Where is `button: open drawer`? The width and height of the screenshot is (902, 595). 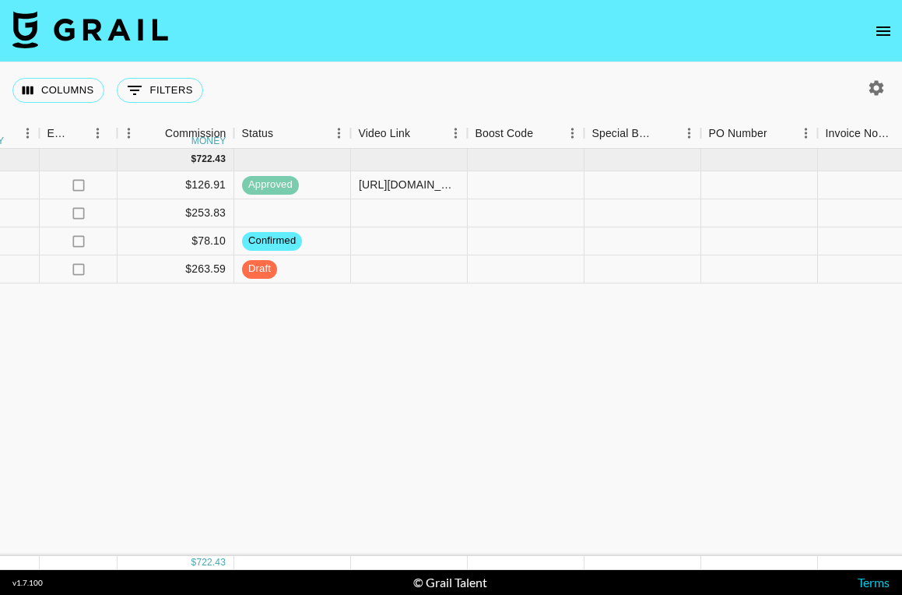 button: open drawer is located at coordinates (884, 31).